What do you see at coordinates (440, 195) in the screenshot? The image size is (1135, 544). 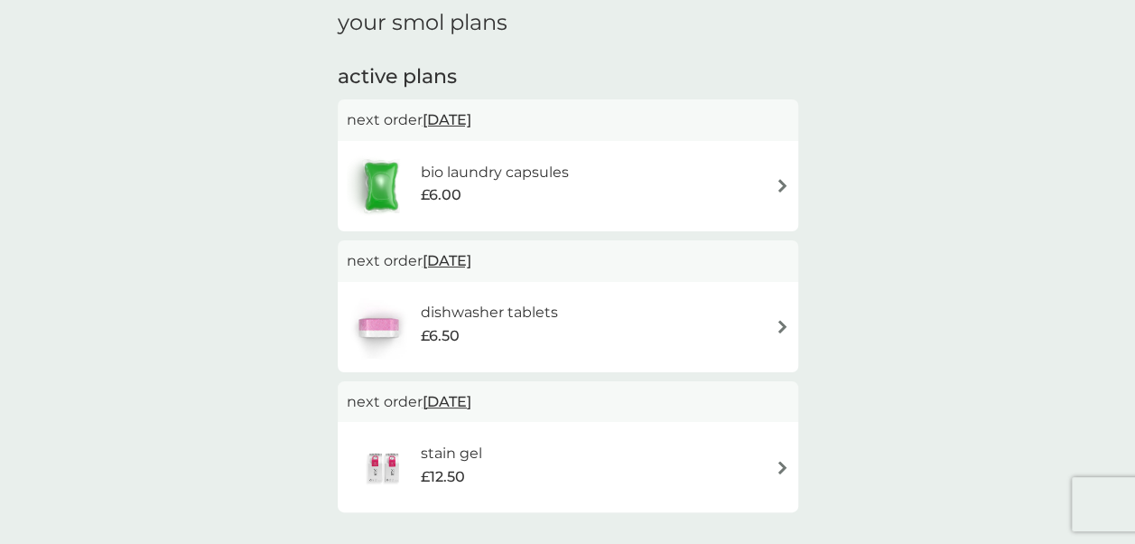 I see `span: £6.00` at bounding box center [440, 195].